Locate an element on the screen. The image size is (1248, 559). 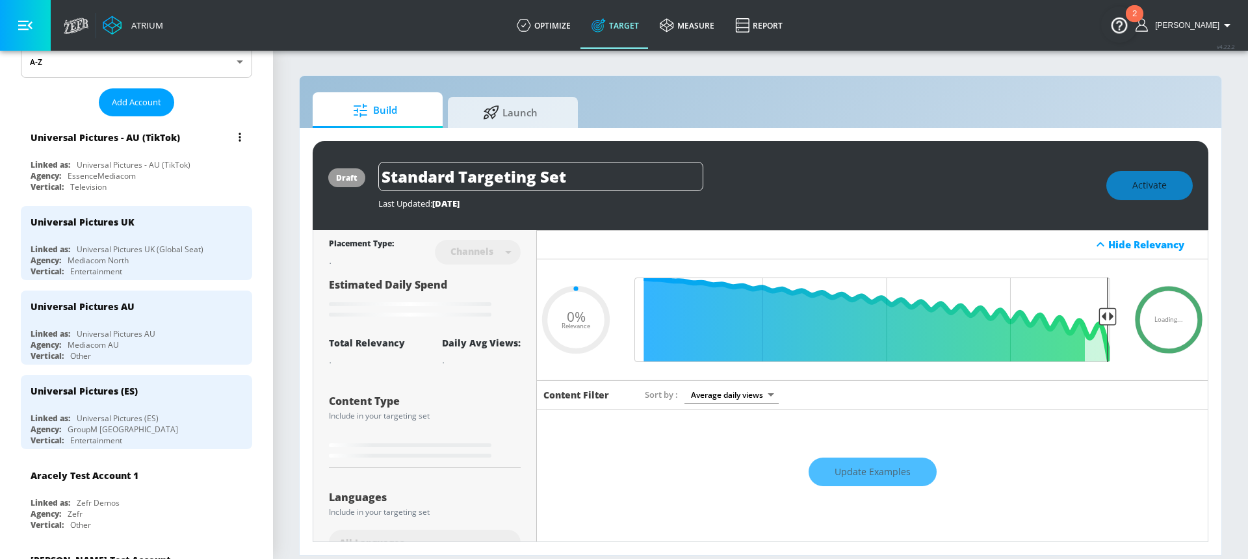
a: Target is located at coordinates (615, 25).